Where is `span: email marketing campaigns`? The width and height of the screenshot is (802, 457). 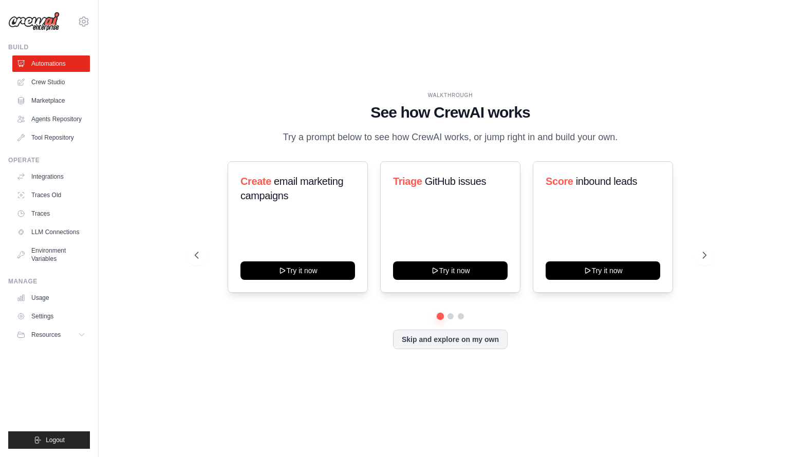 span: email marketing campaigns is located at coordinates (292, 189).